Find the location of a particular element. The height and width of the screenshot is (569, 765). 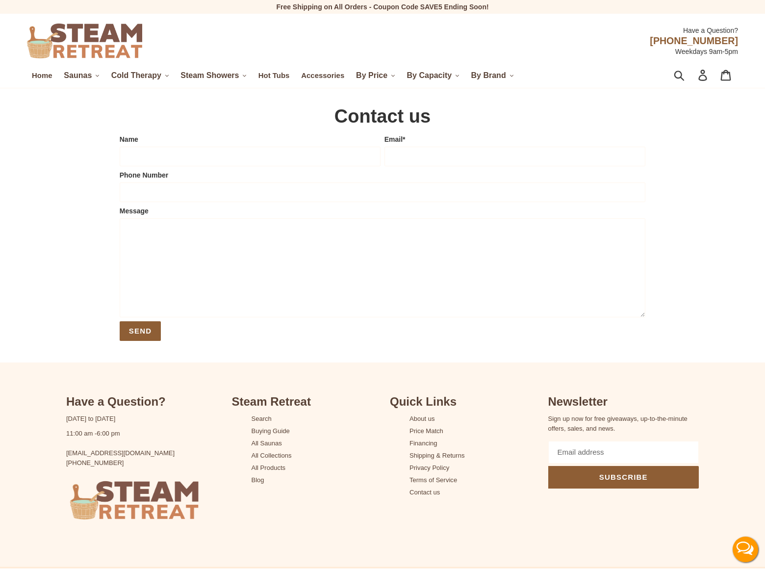

input: Email address is located at coordinates (624, 452).